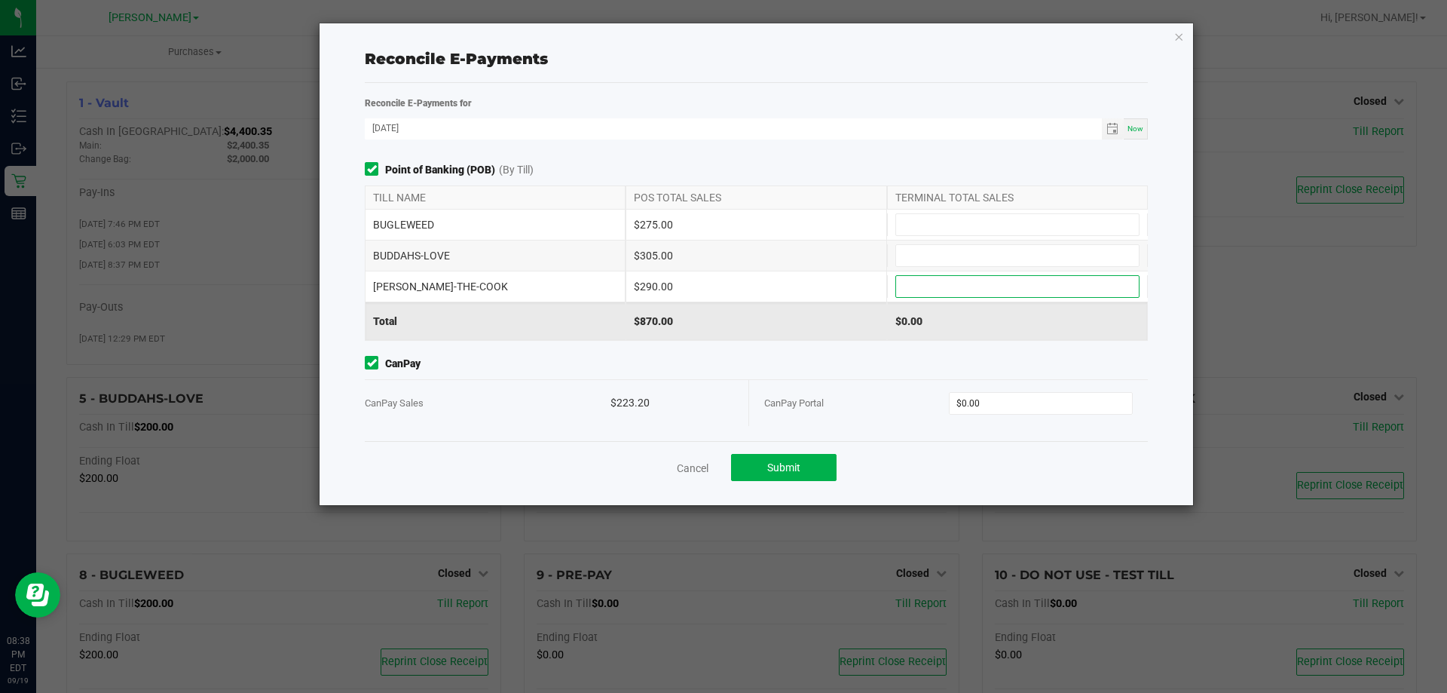 This screenshot has height=693, width=1447. What do you see at coordinates (418, 103) in the screenshot?
I see `strong: Reconcile E-Payments for` at bounding box center [418, 103].